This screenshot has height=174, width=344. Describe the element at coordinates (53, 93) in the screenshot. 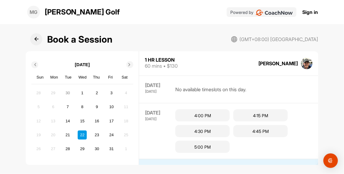

I see `div: Not available Monday, September 29th, 2025` at that location.